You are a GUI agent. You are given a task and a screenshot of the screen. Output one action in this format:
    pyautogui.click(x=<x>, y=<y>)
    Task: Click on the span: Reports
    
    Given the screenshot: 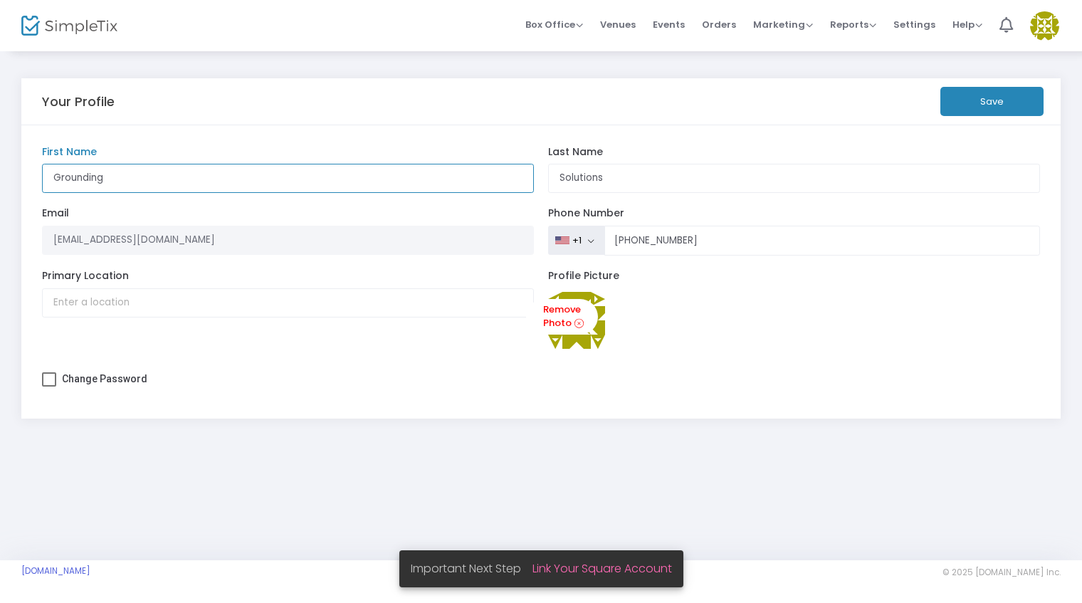 What is the action you would take?
    pyautogui.click(x=853, y=24)
    